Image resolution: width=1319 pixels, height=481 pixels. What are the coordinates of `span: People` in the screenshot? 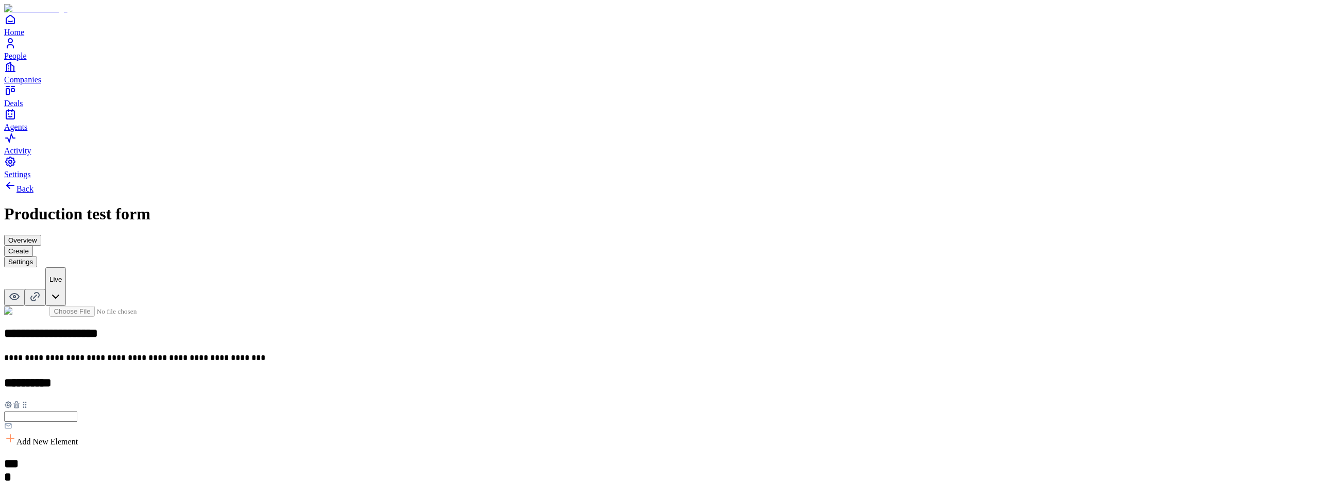 It's located at (15, 56).